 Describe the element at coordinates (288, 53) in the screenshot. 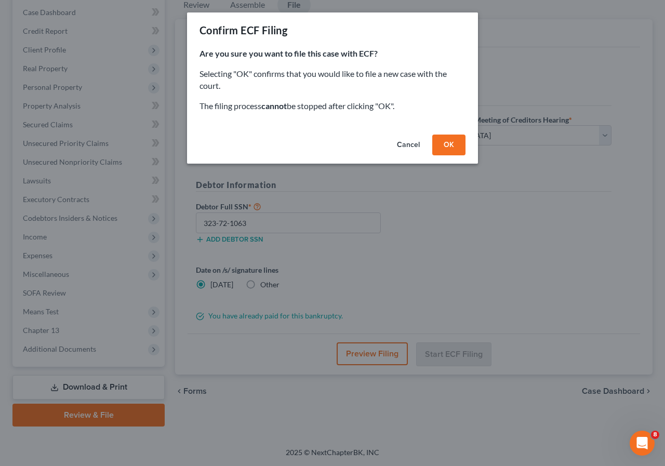

I see `strong: Are you sure you want to file this case with ECF?` at that location.